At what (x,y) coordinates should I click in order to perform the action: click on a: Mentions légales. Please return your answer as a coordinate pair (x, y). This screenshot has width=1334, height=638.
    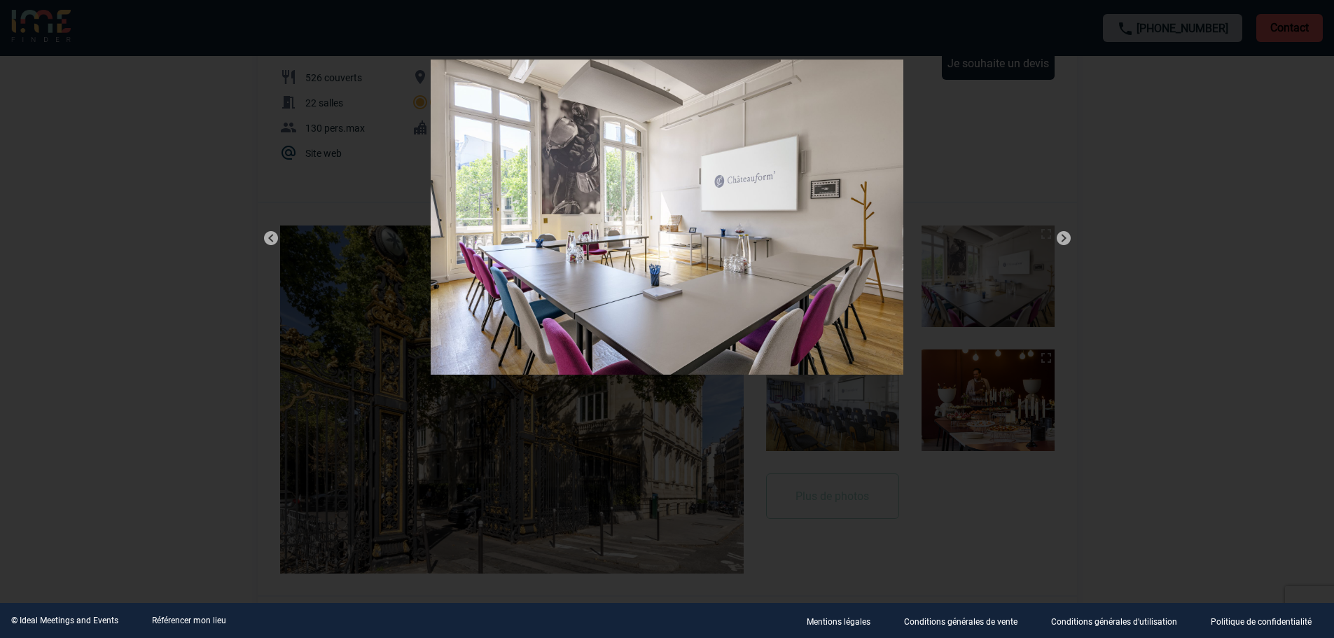
    Looking at the image, I should click on (844, 620).